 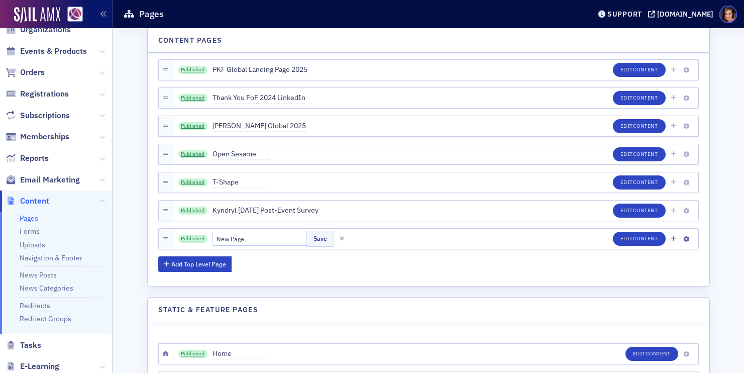 What do you see at coordinates (23, 345) in the screenshot?
I see `a: Tasks` at bounding box center [23, 345].